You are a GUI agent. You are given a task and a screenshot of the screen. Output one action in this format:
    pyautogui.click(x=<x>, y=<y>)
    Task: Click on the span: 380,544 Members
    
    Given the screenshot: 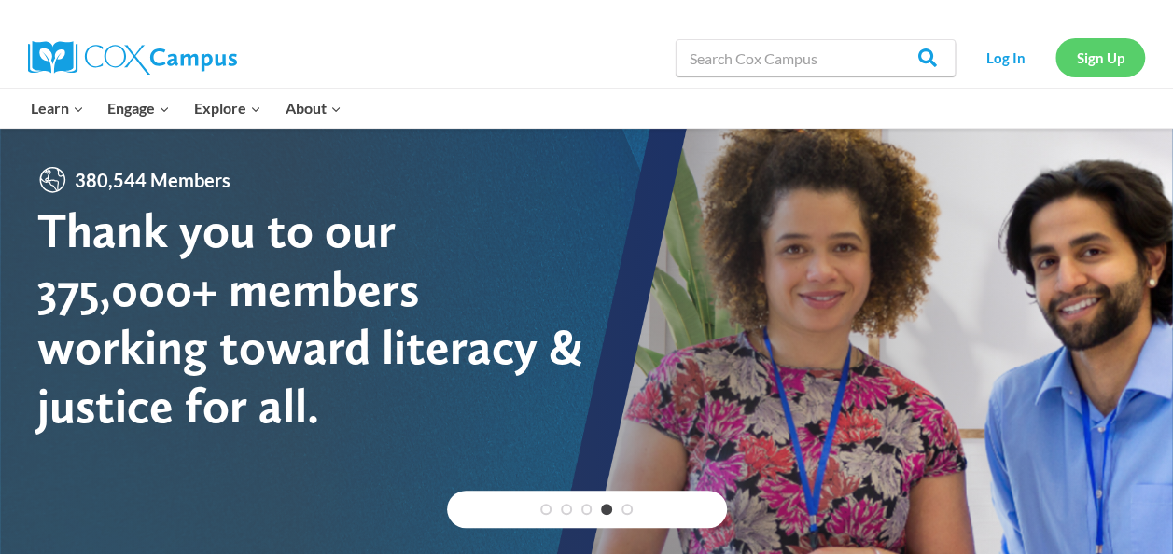 What is the action you would take?
    pyautogui.click(x=152, y=180)
    